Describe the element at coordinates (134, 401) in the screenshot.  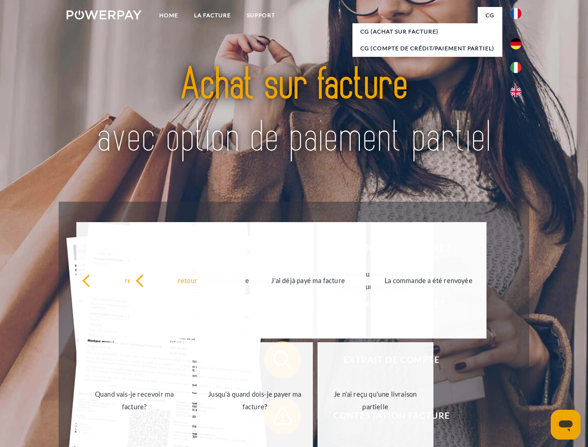
I see `div: Quand vais-je recevoir ma facture?` at that location.